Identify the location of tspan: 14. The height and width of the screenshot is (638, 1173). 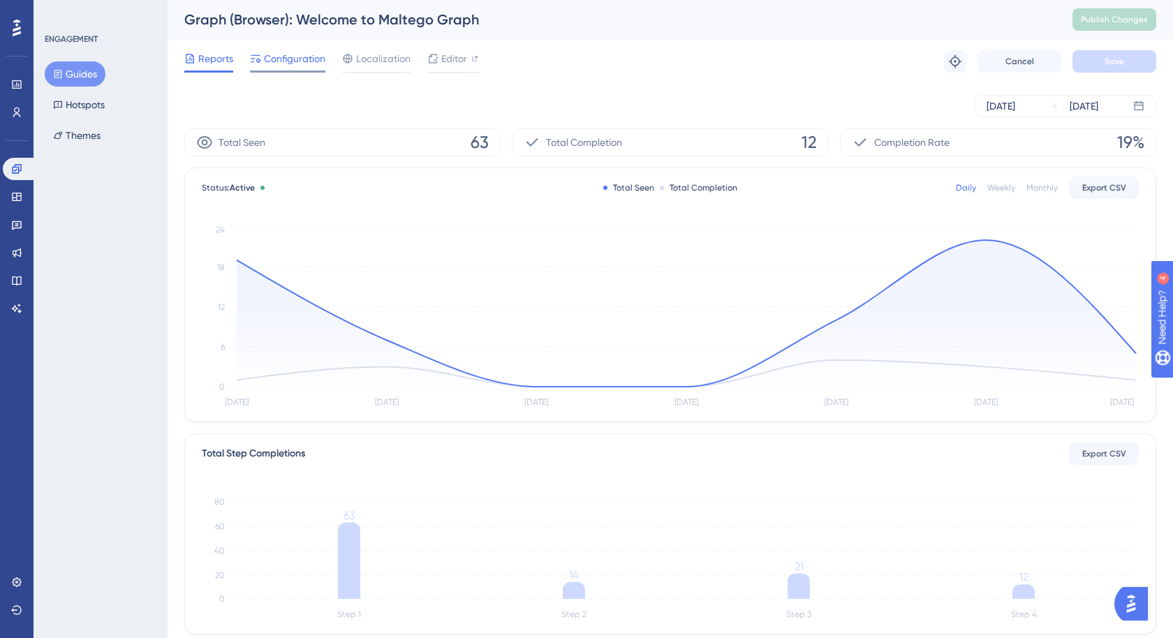
(574, 575).